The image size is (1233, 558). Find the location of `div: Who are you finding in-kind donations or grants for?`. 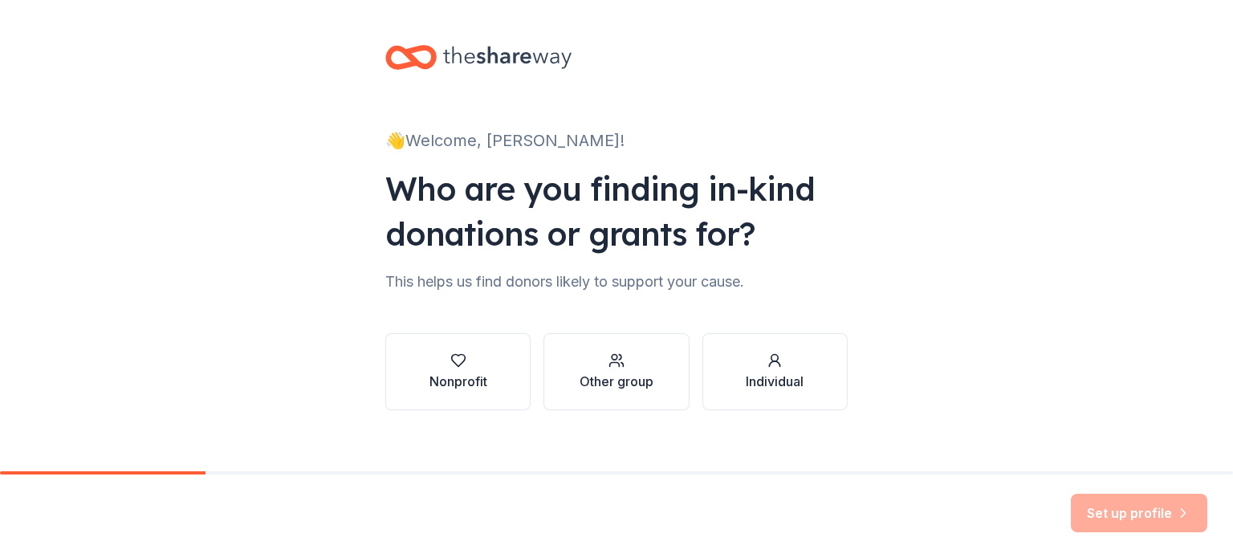

div: Who are you finding in-kind donations or grants for? is located at coordinates (616, 211).